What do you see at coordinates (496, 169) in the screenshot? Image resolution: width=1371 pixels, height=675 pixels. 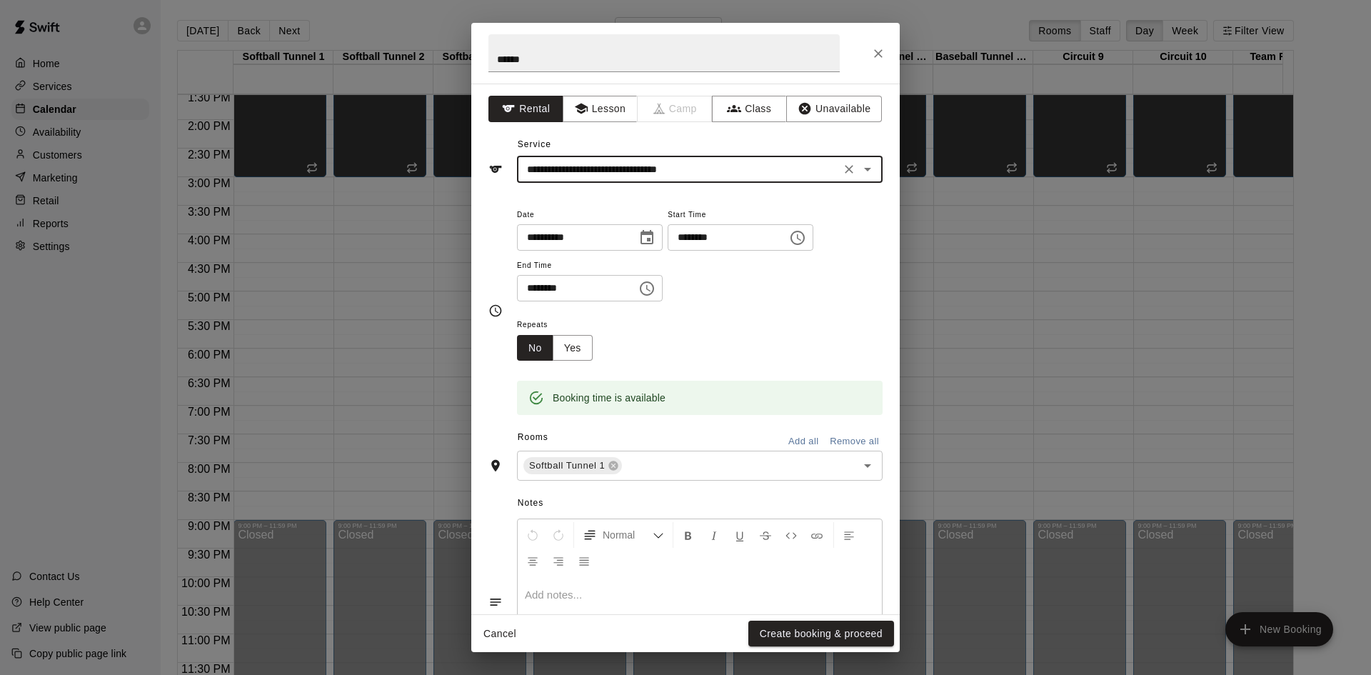 I see `svg: Service` at bounding box center [496, 169].